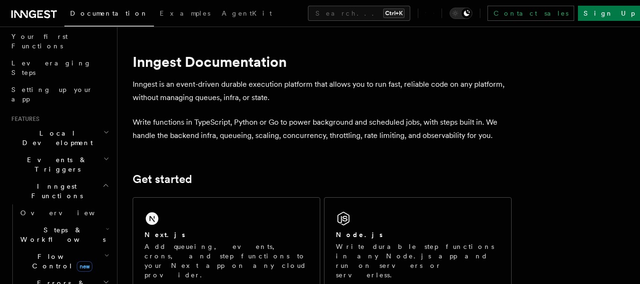 The height and width of the screenshot is (284, 640). I want to click on button: Events & Triggers, so click(59, 164).